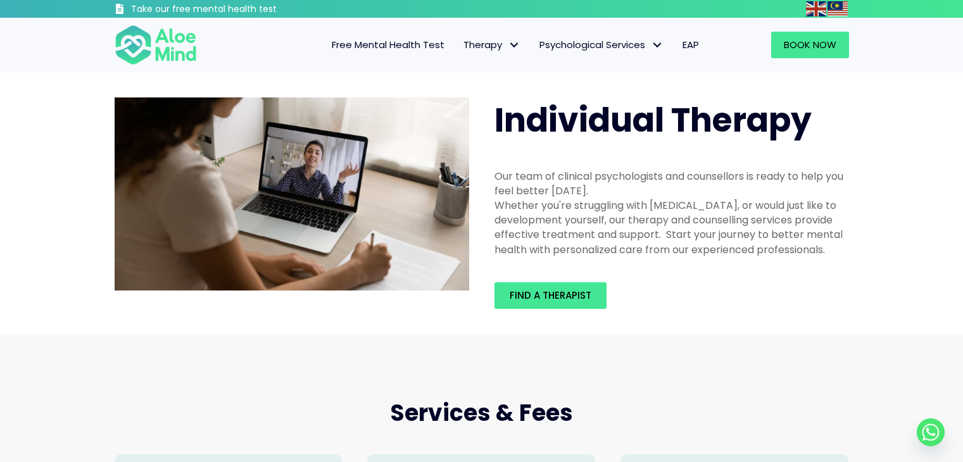 The image size is (963, 462). What do you see at coordinates (691, 44) in the screenshot?
I see `span: EAP` at bounding box center [691, 44].